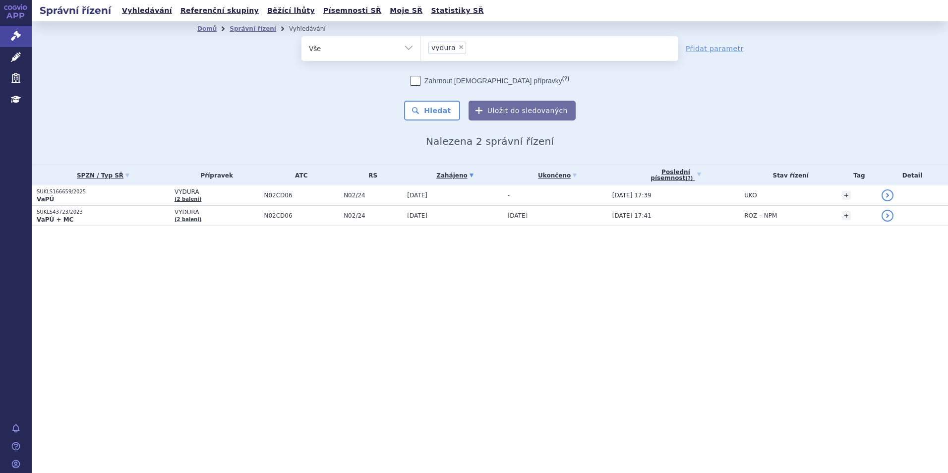 This screenshot has height=473, width=948. Describe the element at coordinates (912, 175) in the screenshot. I see `th: Detail` at that location.